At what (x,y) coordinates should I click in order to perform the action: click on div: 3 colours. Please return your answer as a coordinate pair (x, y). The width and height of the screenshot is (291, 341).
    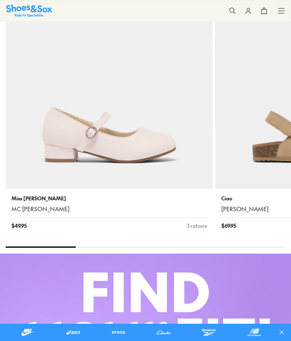
    Looking at the image, I should click on (197, 225).